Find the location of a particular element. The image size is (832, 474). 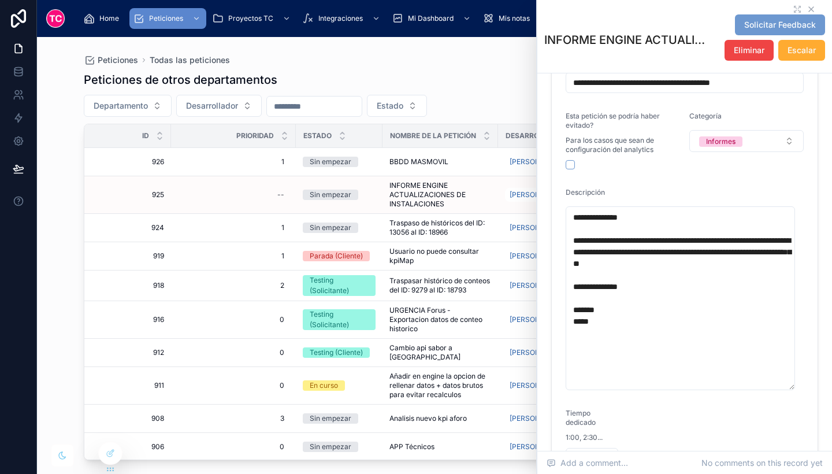

span: Analisis nuevo kpi aforo is located at coordinates (428, 418).